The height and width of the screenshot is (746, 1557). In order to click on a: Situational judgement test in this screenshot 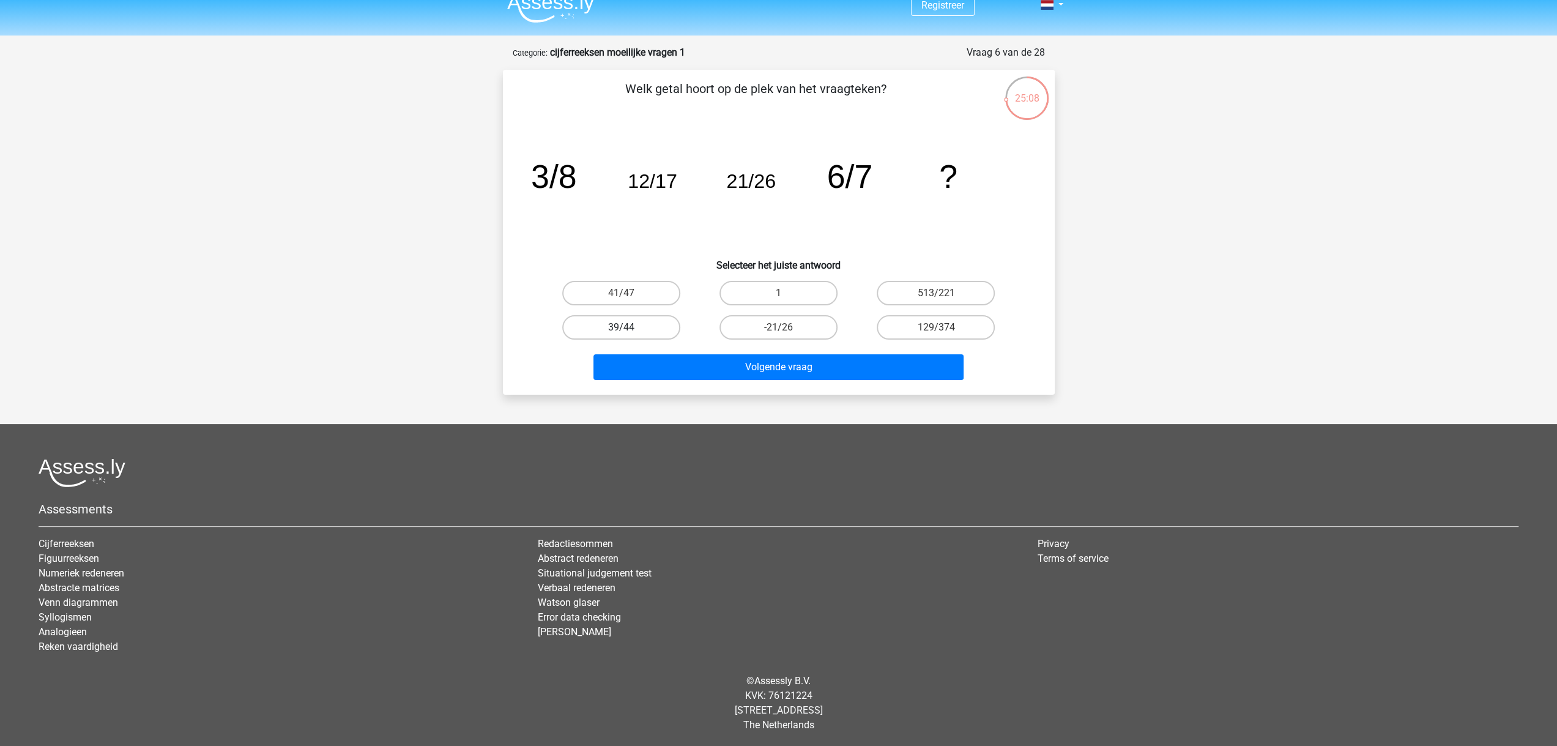, I will do `click(595, 573)`.